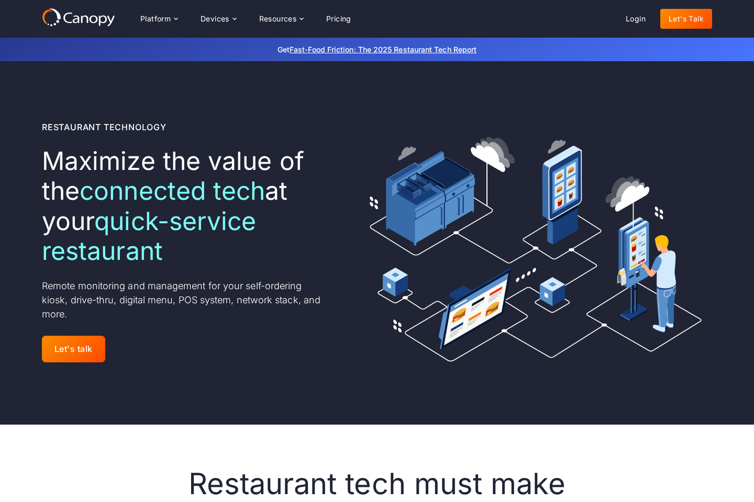  I want to click on p: Remote monitoring and management for your self-ordering kiosk, drive-thru, digital menu, POS syst..., so click(184, 300).